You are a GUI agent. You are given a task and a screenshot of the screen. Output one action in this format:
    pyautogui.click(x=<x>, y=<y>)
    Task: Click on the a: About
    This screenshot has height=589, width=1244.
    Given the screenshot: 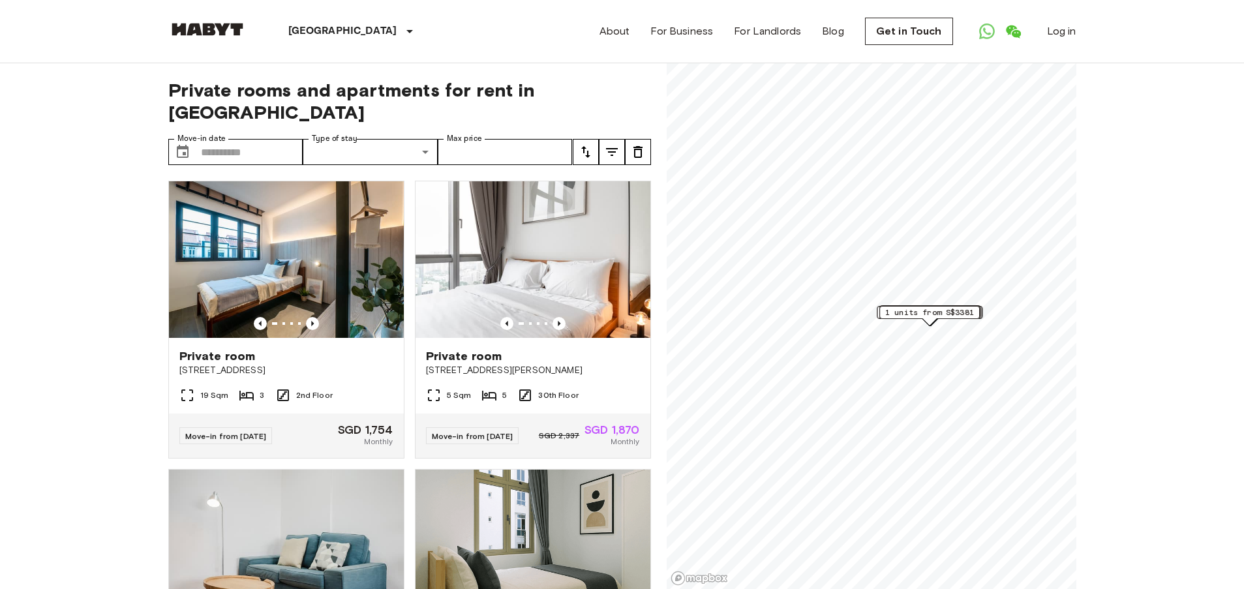 What is the action you would take?
    pyautogui.click(x=615, y=31)
    